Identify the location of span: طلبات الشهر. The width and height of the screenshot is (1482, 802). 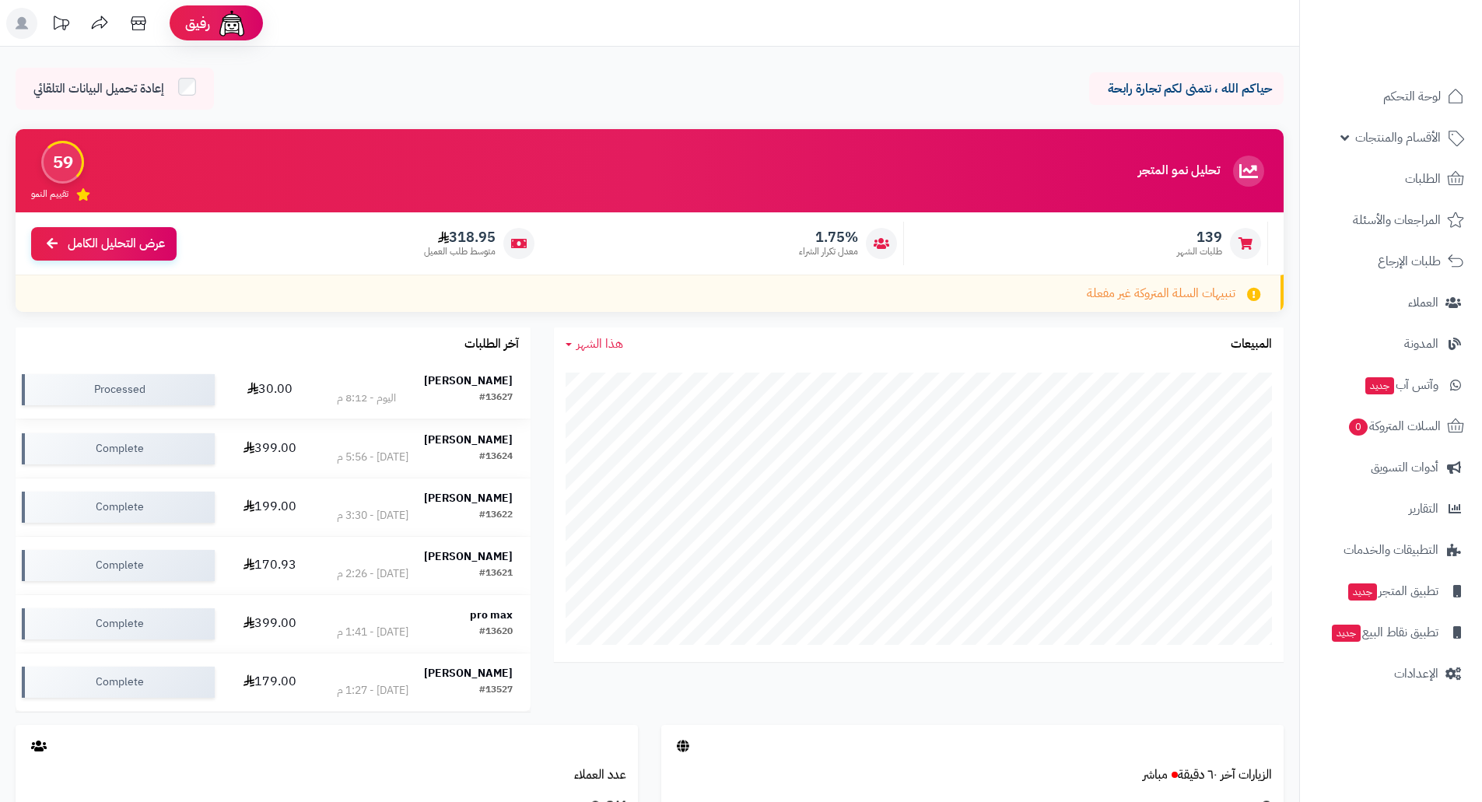
(1200, 251).